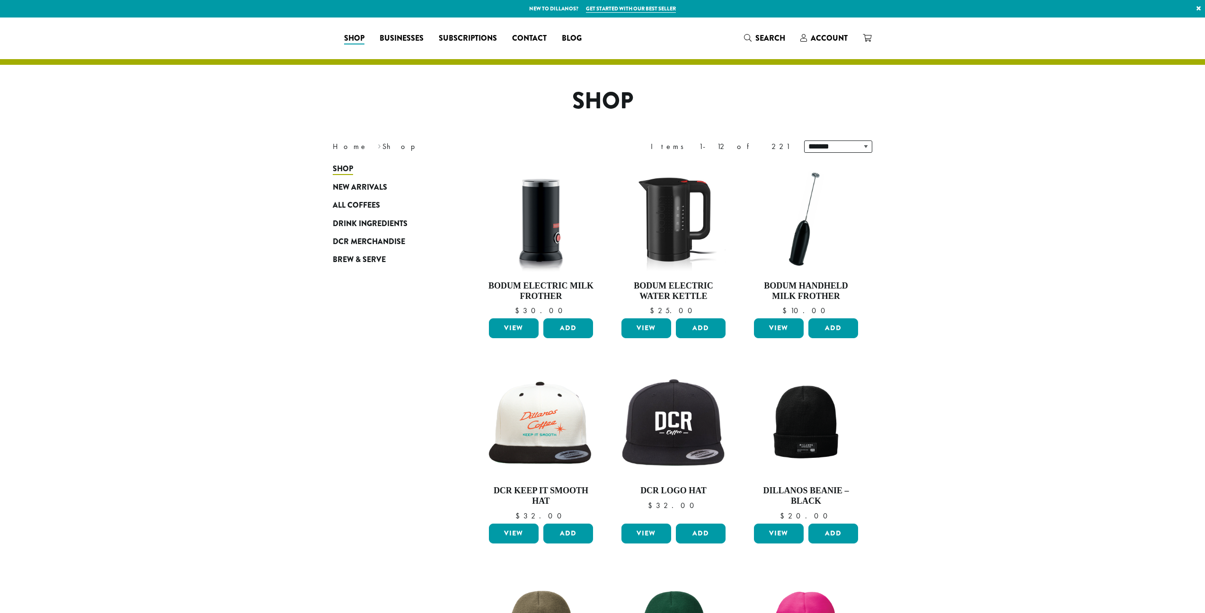  What do you see at coordinates (356, 205) in the screenshot?
I see `span: All Coffees` at bounding box center [356, 205].